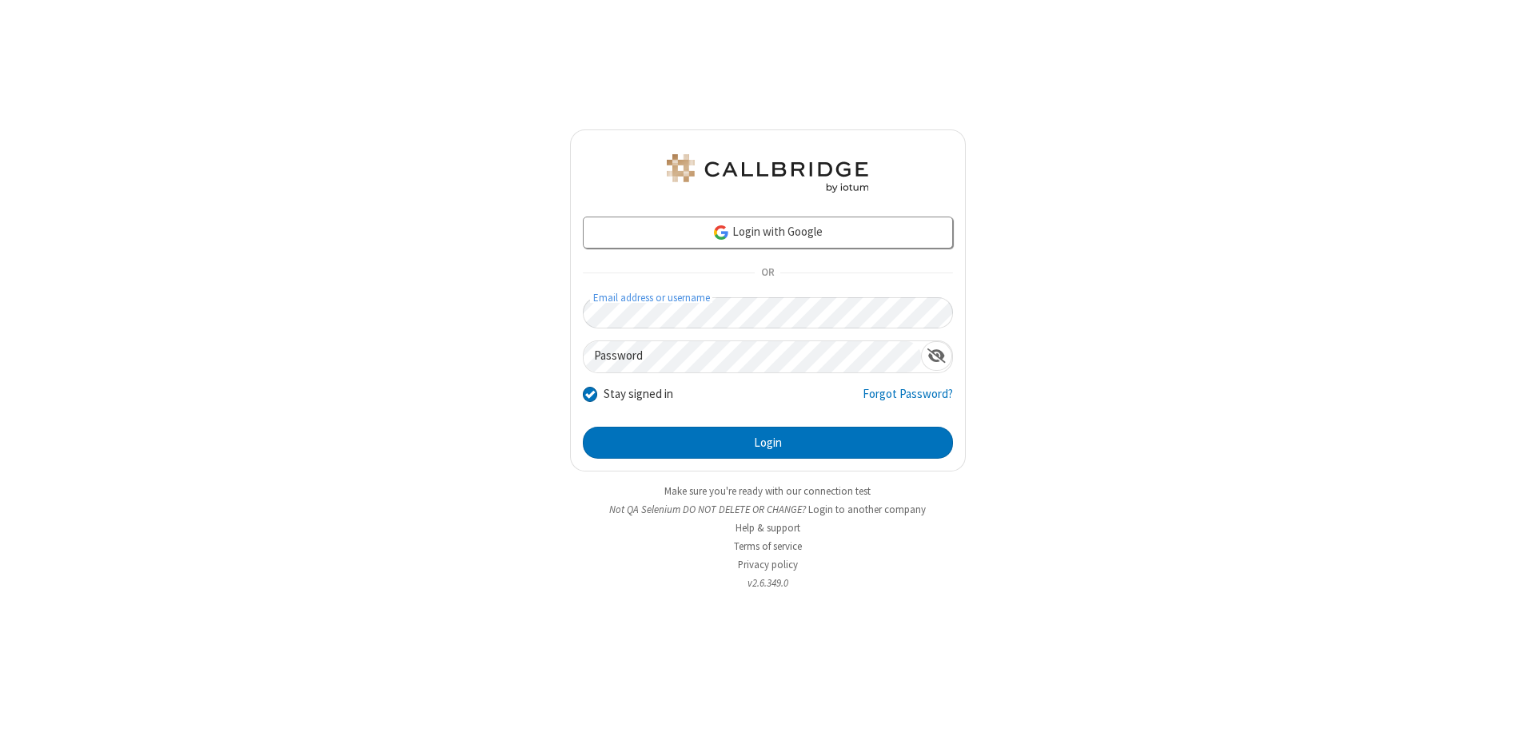 The image size is (1535, 732). Describe the element at coordinates (638, 394) in the screenshot. I see `label: Stay signed in` at that location.